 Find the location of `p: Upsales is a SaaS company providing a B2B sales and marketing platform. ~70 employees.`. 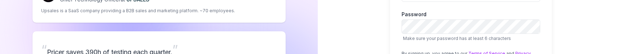

p: Upsales is a SaaS company providing a B2B sales and marketing platform. ~70 employees. is located at coordinates (138, 11).